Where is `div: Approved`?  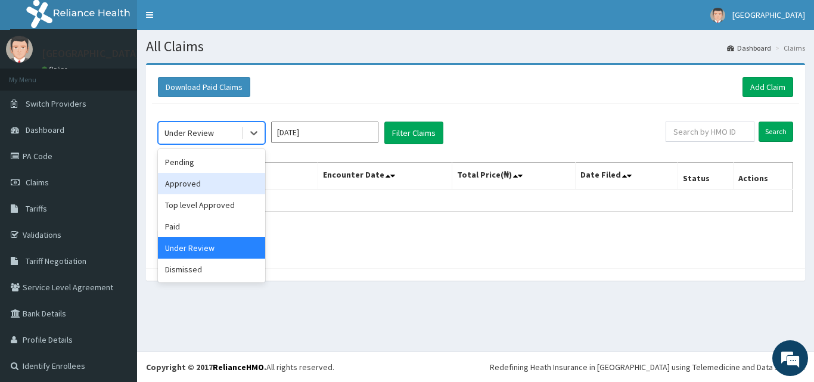 div: Approved is located at coordinates (212, 184).